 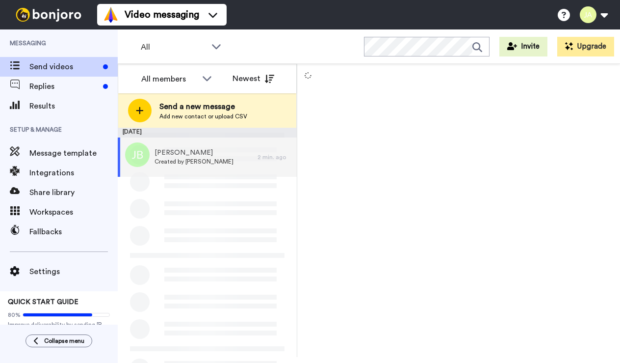 What do you see at coordinates (74, 192) in the screenshot?
I see `span: Share library` at bounding box center [74, 192].